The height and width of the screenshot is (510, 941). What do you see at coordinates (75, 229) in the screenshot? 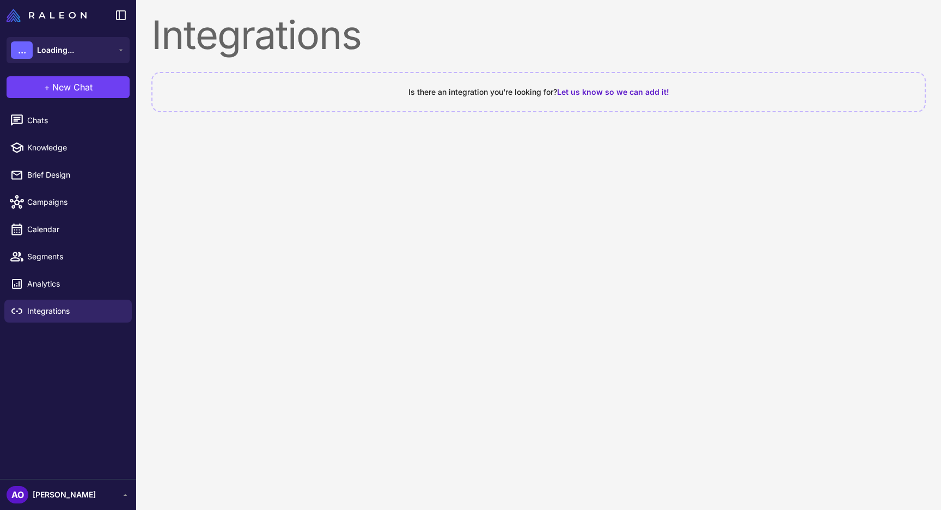
I see `span: Calendar` at bounding box center [75, 229].